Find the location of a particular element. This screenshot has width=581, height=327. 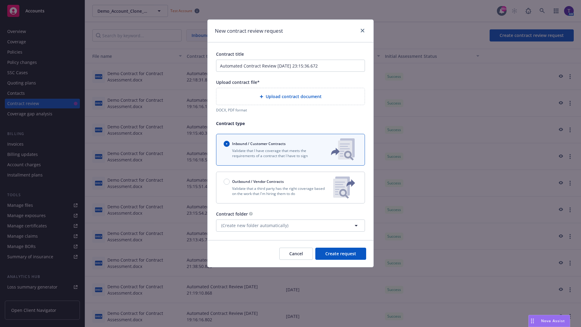

div: Upload contract document is located at coordinates (290, 96).